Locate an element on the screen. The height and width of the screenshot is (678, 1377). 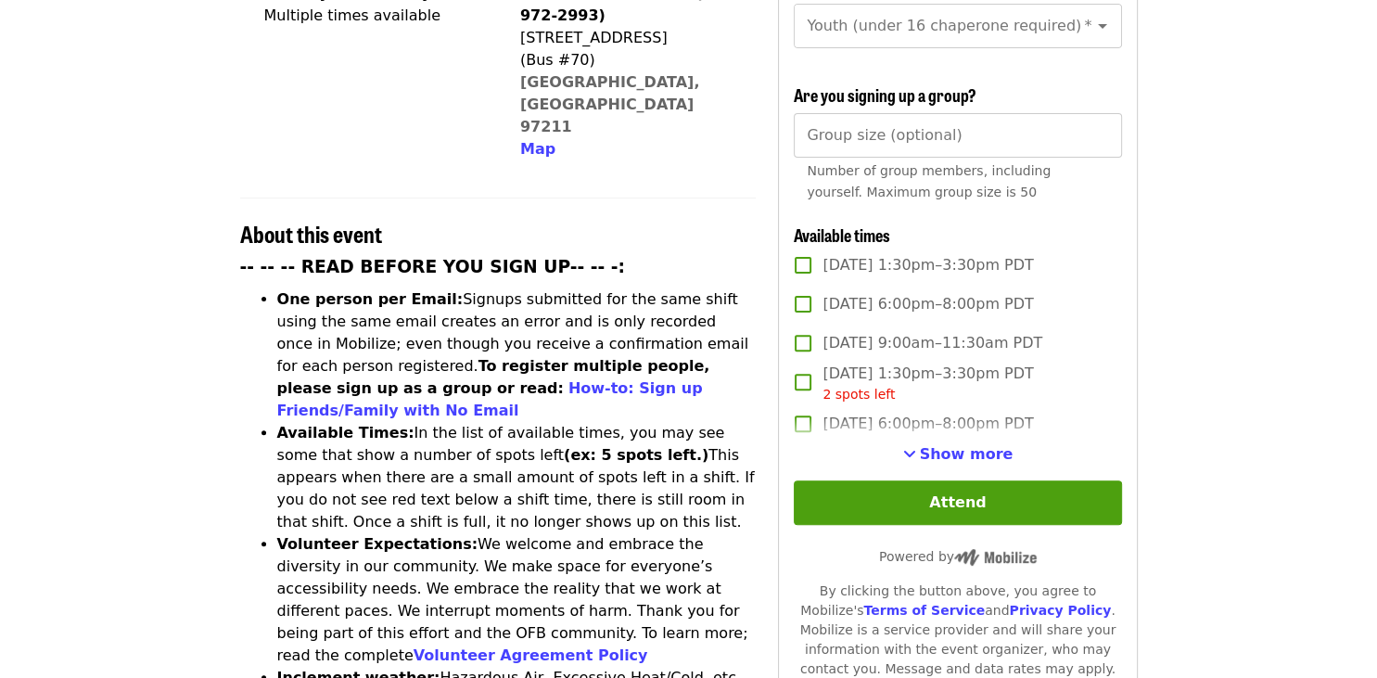
span: About this event is located at coordinates (311, 233).